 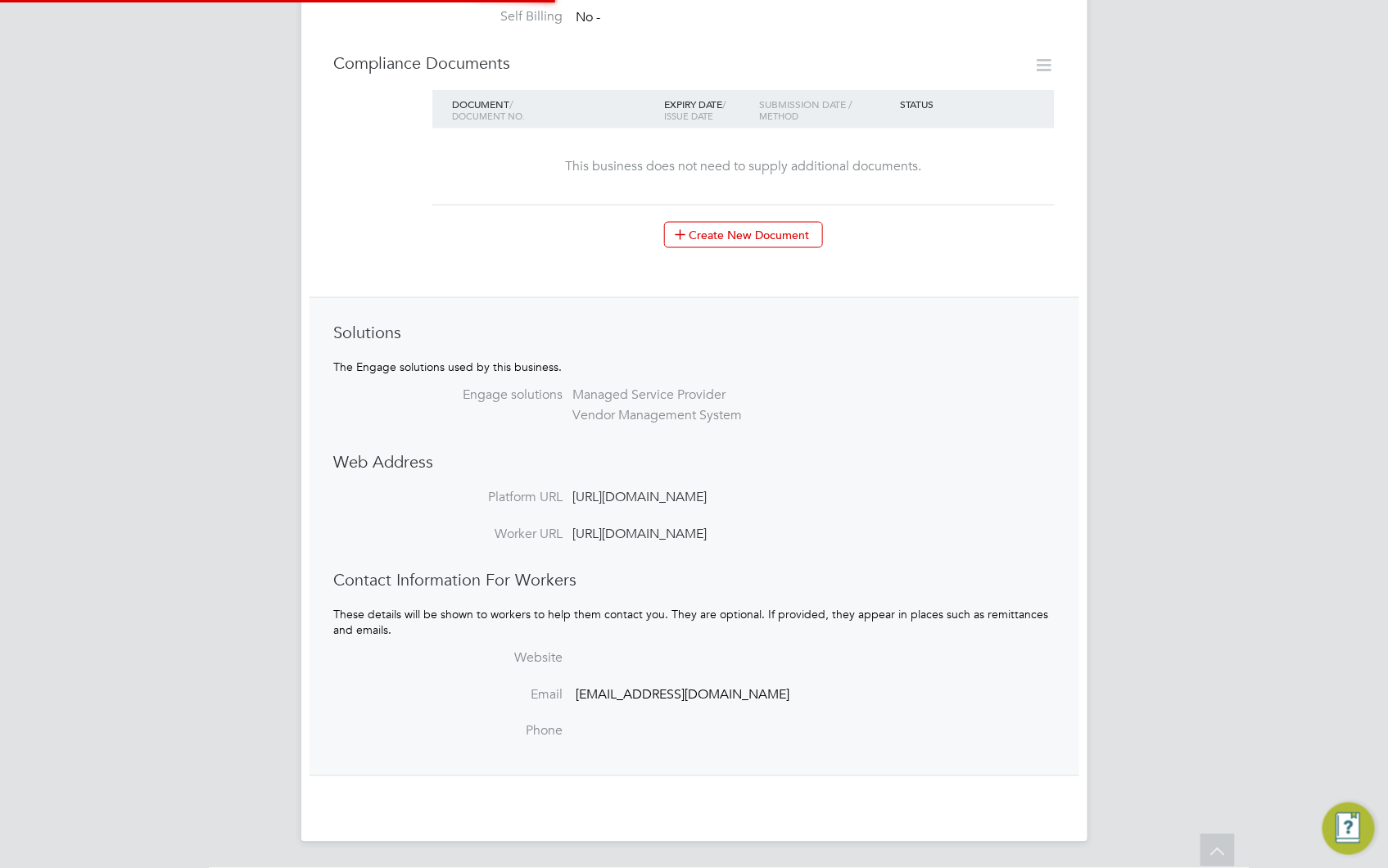 I want to click on label: Worker URL, so click(x=481, y=535).